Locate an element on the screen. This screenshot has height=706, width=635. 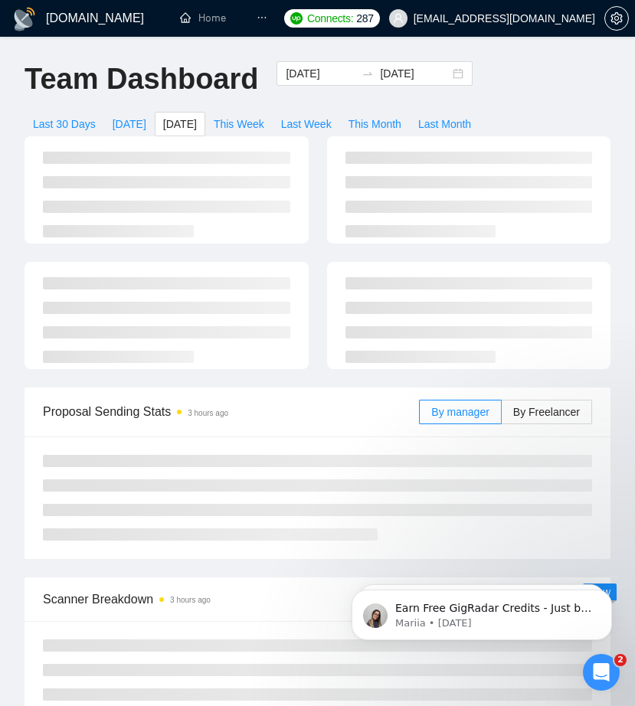
span: swap-right is located at coordinates (367, 73).